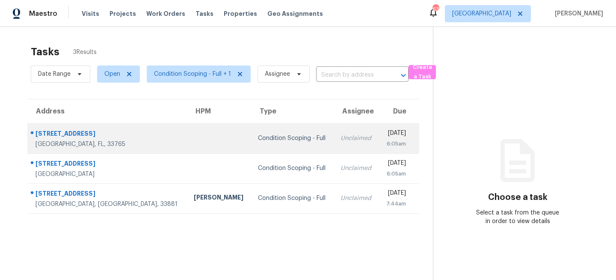 The width and height of the screenshot is (616, 280). Describe the element at coordinates (395, 204) in the screenshot. I see `div: 7:44am` at that location.